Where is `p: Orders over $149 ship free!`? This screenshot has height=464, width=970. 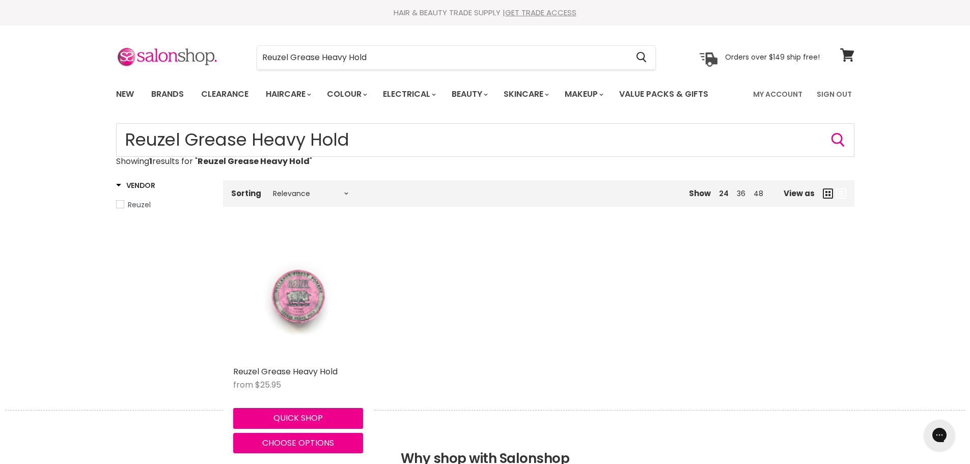
p: Orders over $149 ship free! is located at coordinates (772, 57).